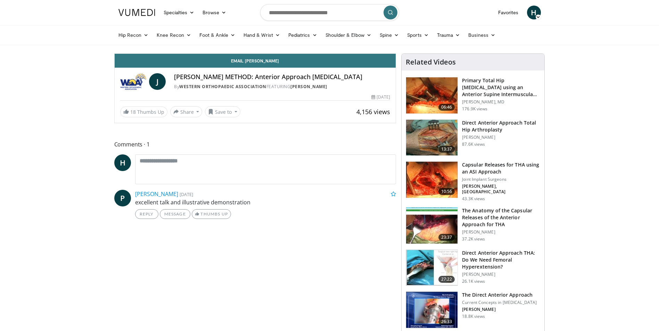  What do you see at coordinates (144, 112) in the screenshot?
I see `a: 18 Thumbs Up` at bounding box center [144, 112].